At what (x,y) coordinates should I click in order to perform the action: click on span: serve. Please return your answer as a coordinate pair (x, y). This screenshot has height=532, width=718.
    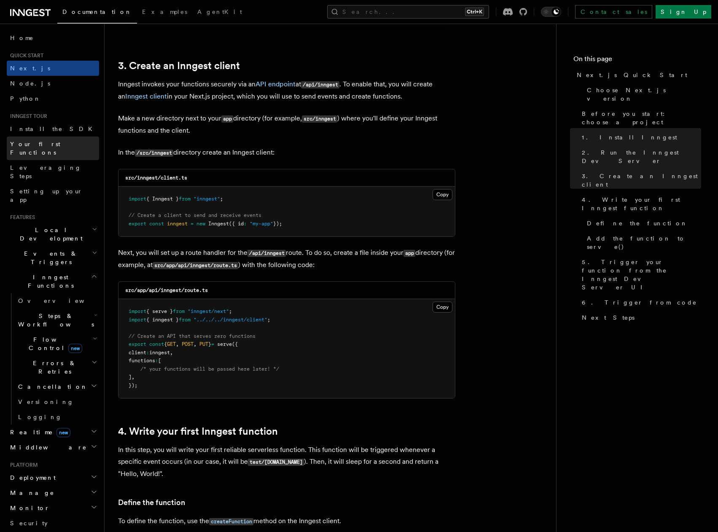
    Looking at the image, I should click on (224, 344).